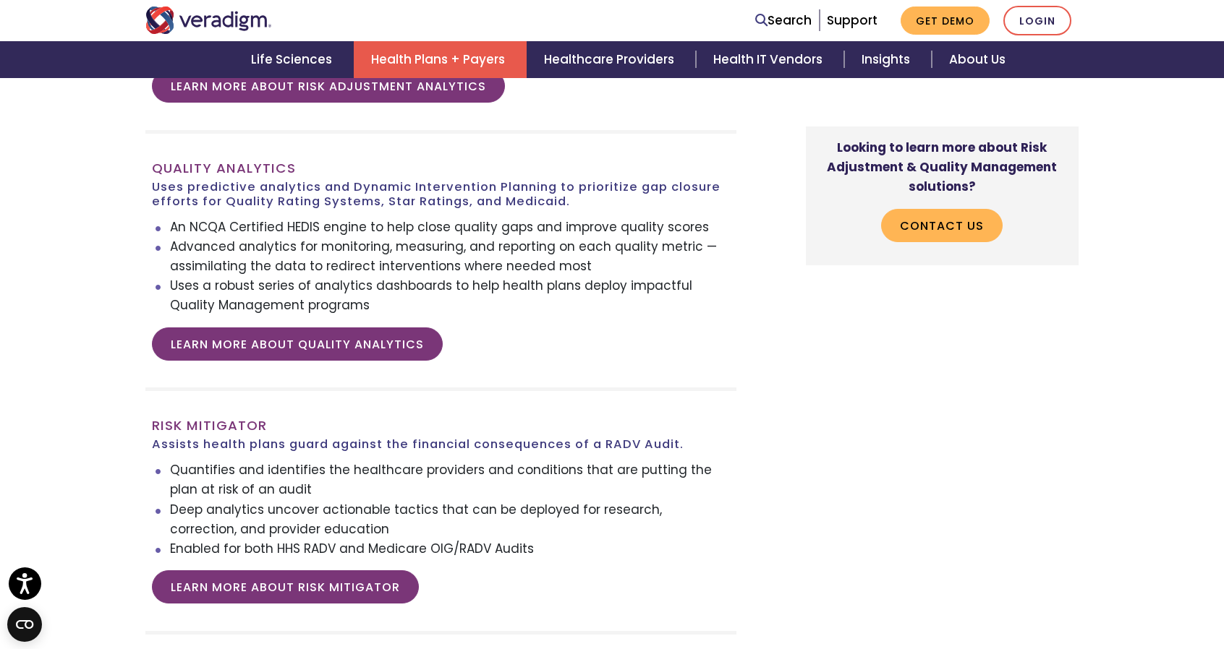  I want to click on li: Advanced analytics for monitoring, measuring, and reporting on each quality metric — assimilating..., so click(450, 257).